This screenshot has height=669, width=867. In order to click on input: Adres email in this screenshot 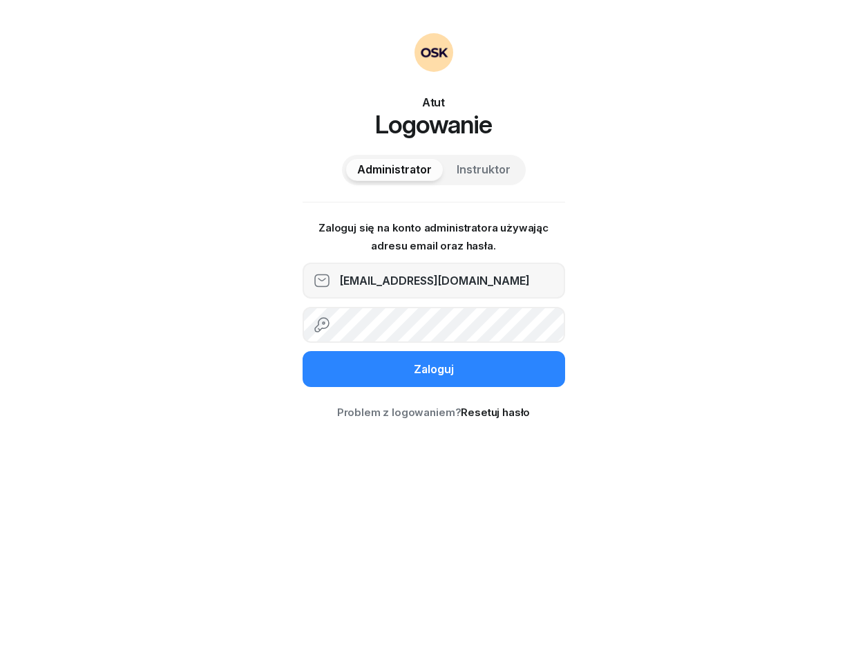, I will do `click(434, 281)`.